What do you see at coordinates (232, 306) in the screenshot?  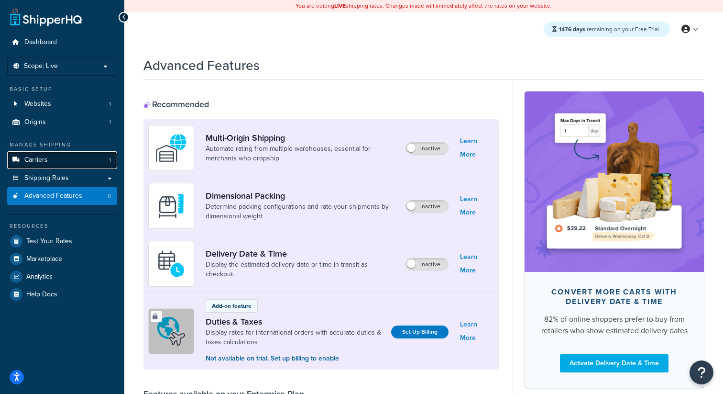 I see `p: Add-on feature` at bounding box center [232, 306].